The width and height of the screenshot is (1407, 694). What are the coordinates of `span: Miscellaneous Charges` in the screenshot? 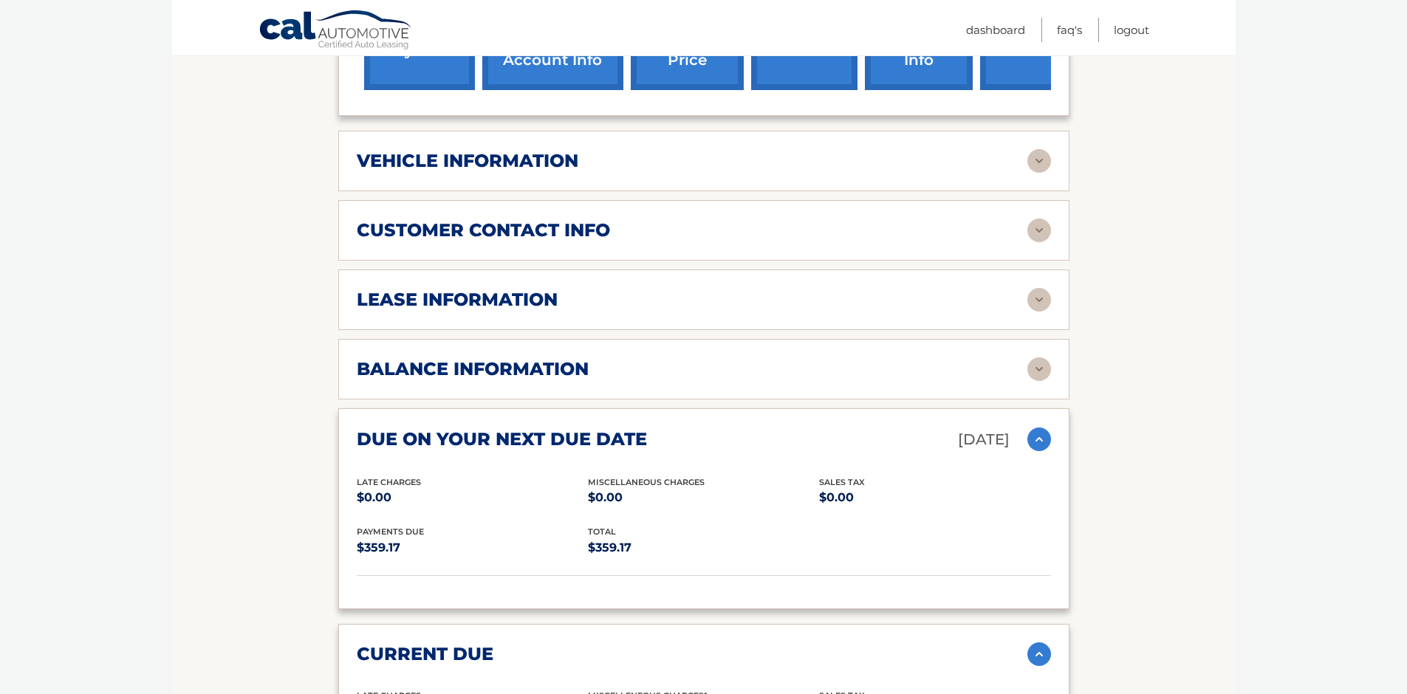 It's located at (646, 482).